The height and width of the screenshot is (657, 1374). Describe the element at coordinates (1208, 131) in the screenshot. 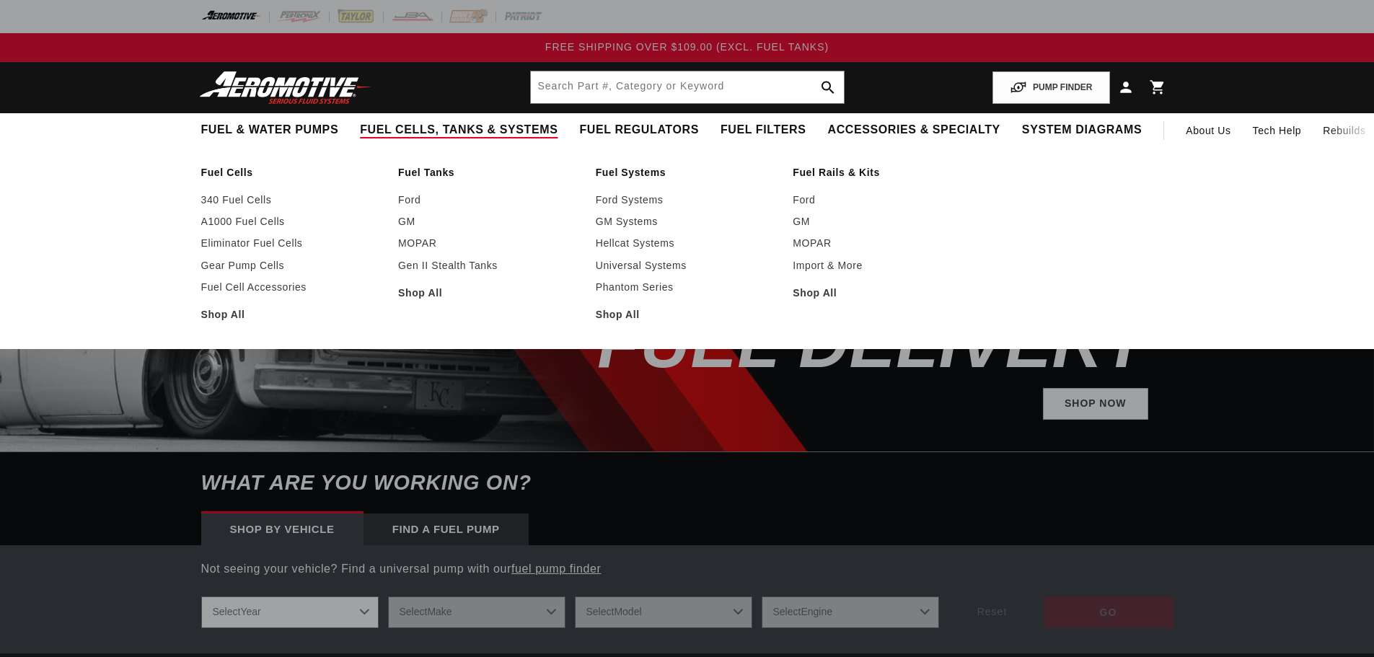

I see `span: About Us` at that location.